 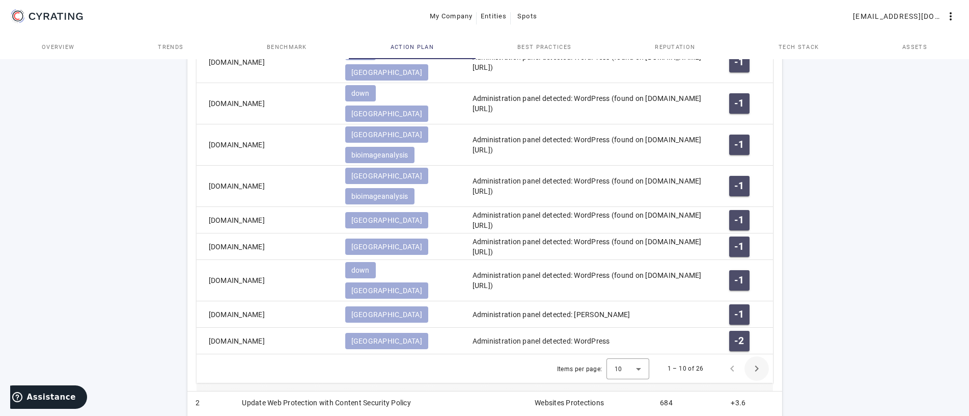 What do you see at coordinates (451, 16) in the screenshot?
I see `span: My Company` at bounding box center [451, 16].